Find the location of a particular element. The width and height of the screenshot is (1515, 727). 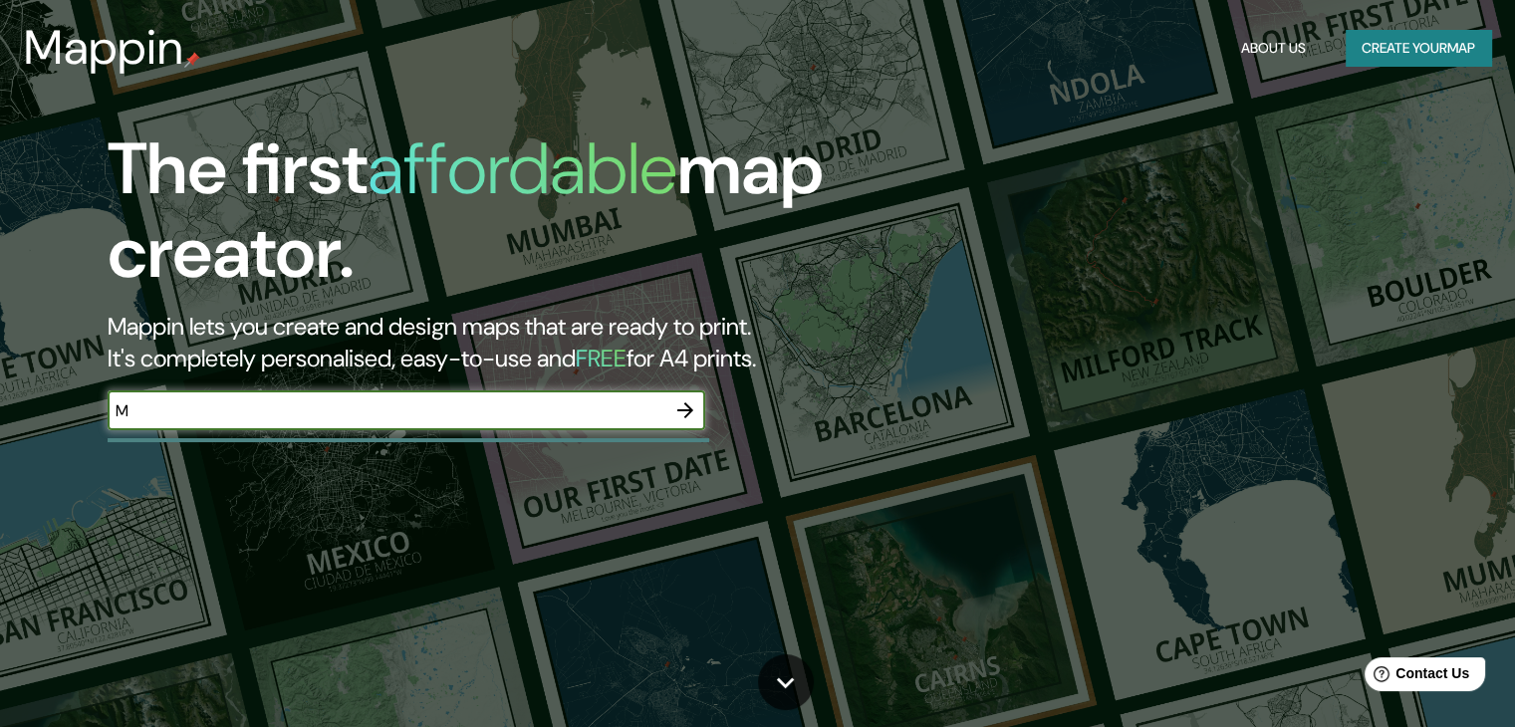

h1: The first map creator. is located at coordinates (486, 219).